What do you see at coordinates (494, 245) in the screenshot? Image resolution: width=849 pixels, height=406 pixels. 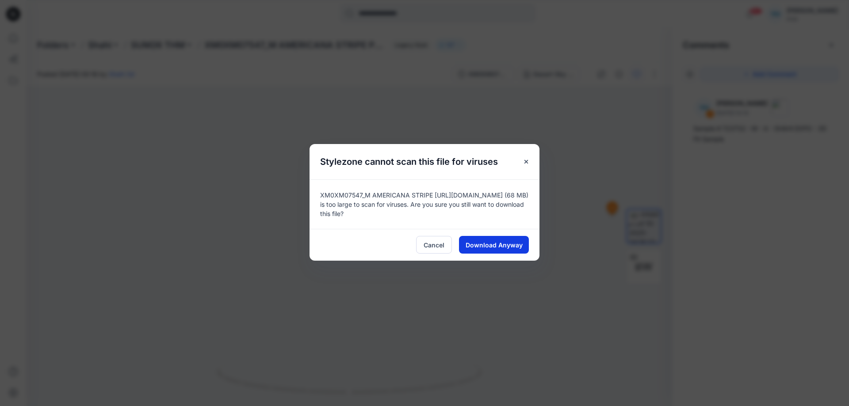 I see `button: Download Anyway` at bounding box center [494, 245].